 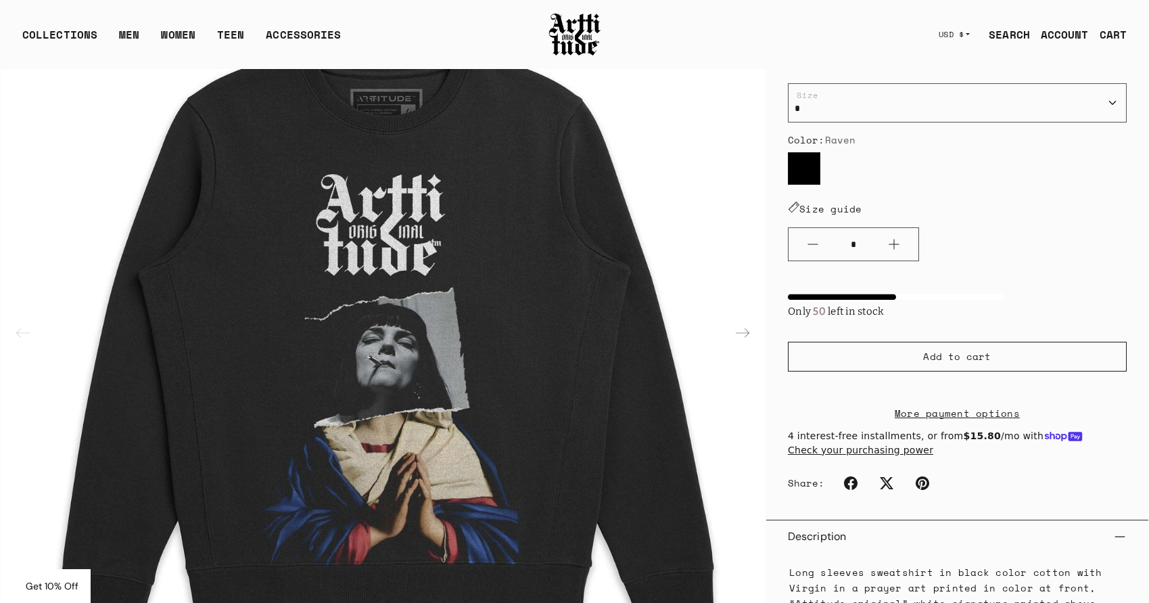 What do you see at coordinates (841, 139) in the screenshot?
I see `span: Raven` at bounding box center [841, 139].